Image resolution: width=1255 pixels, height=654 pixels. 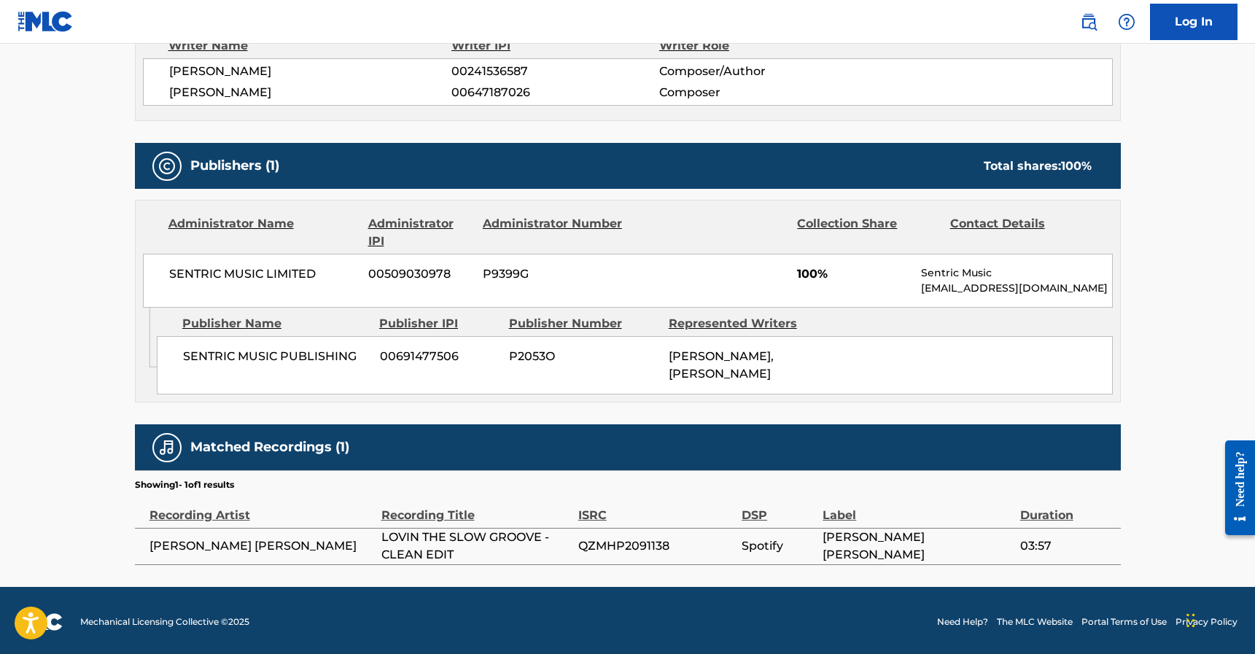 What do you see at coordinates (917, 507) in the screenshot?
I see `div: Label` at bounding box center [917, 507].